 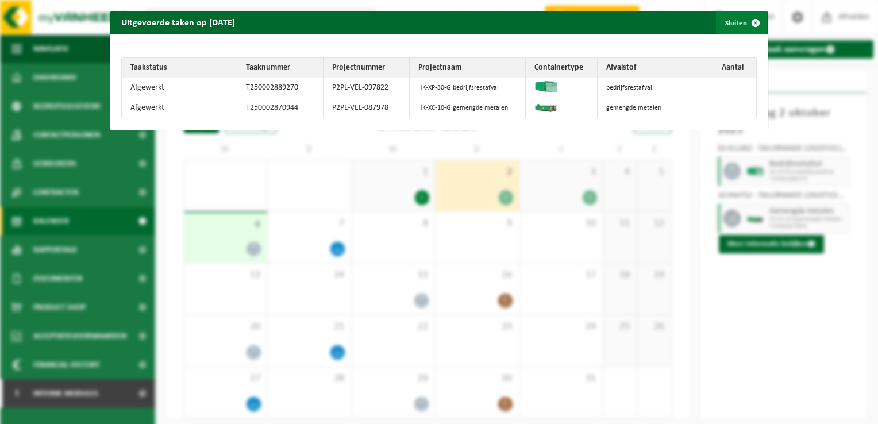 I want to click on td: HK-XC-10-G gemengde metalen, so click(x=467, y=108).